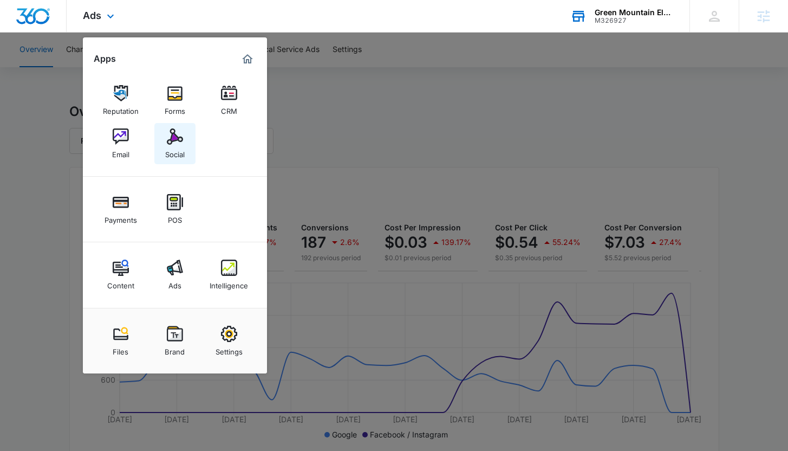  I want to click on a: CRM, so click(229, 100).